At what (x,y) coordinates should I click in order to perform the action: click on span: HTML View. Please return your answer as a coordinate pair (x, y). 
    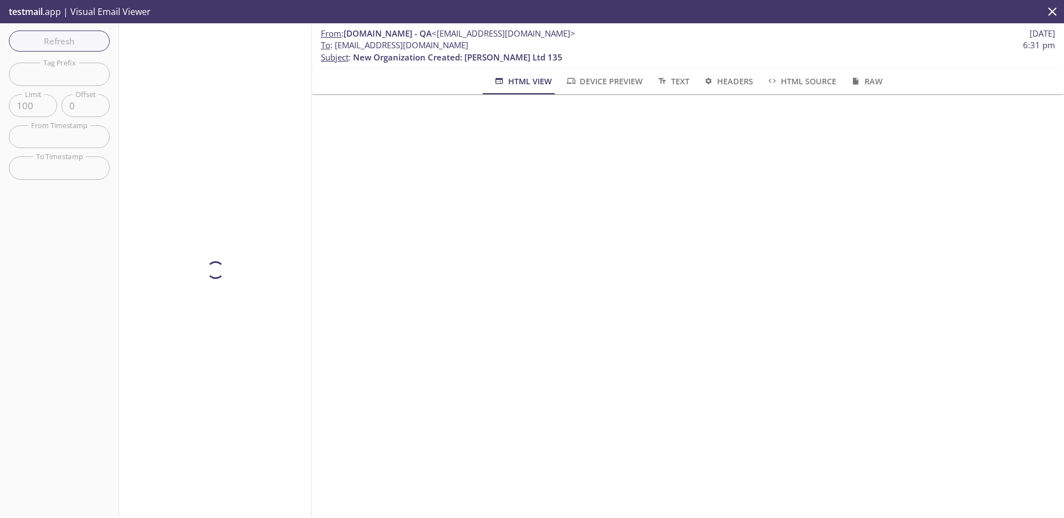
    Looking at the image, I should click on (522, 81).